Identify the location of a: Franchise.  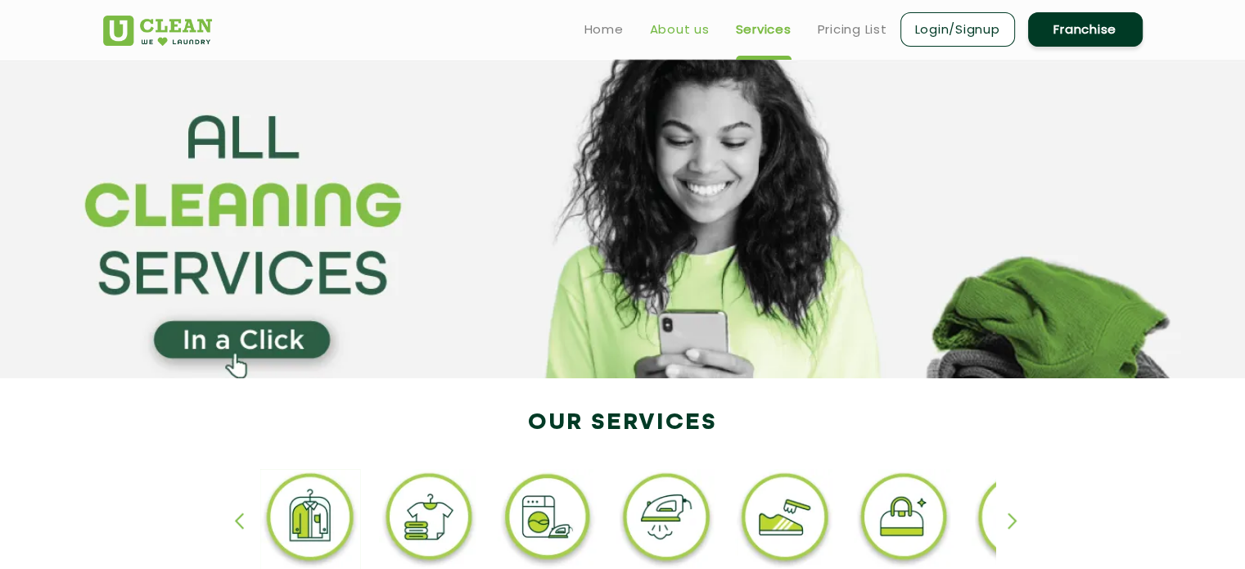
(1086, 29).